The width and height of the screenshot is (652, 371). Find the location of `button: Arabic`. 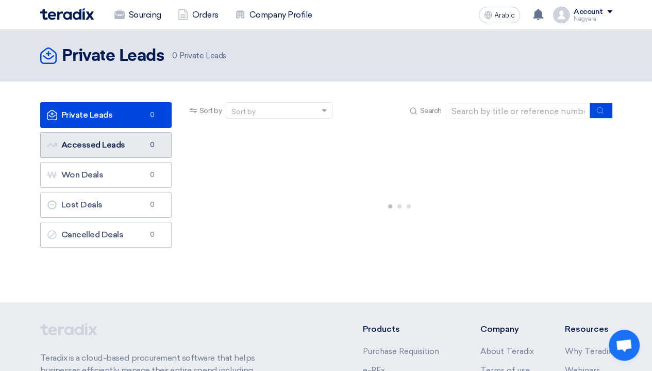

button: Arabic is located at coordinates (500, 15).